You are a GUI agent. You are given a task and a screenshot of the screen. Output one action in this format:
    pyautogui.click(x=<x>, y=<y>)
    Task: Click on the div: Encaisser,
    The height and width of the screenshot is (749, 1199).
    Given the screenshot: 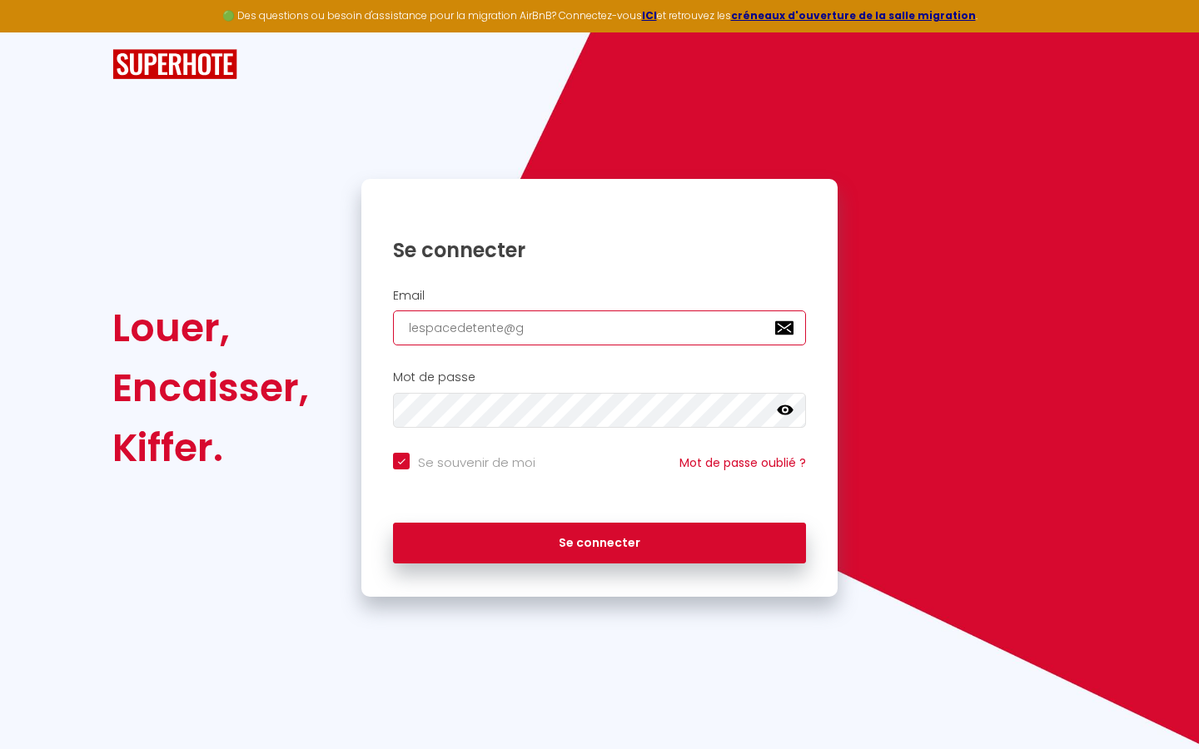 What is the action you would take?
    pyautogui.click(x=211, y=388)
    